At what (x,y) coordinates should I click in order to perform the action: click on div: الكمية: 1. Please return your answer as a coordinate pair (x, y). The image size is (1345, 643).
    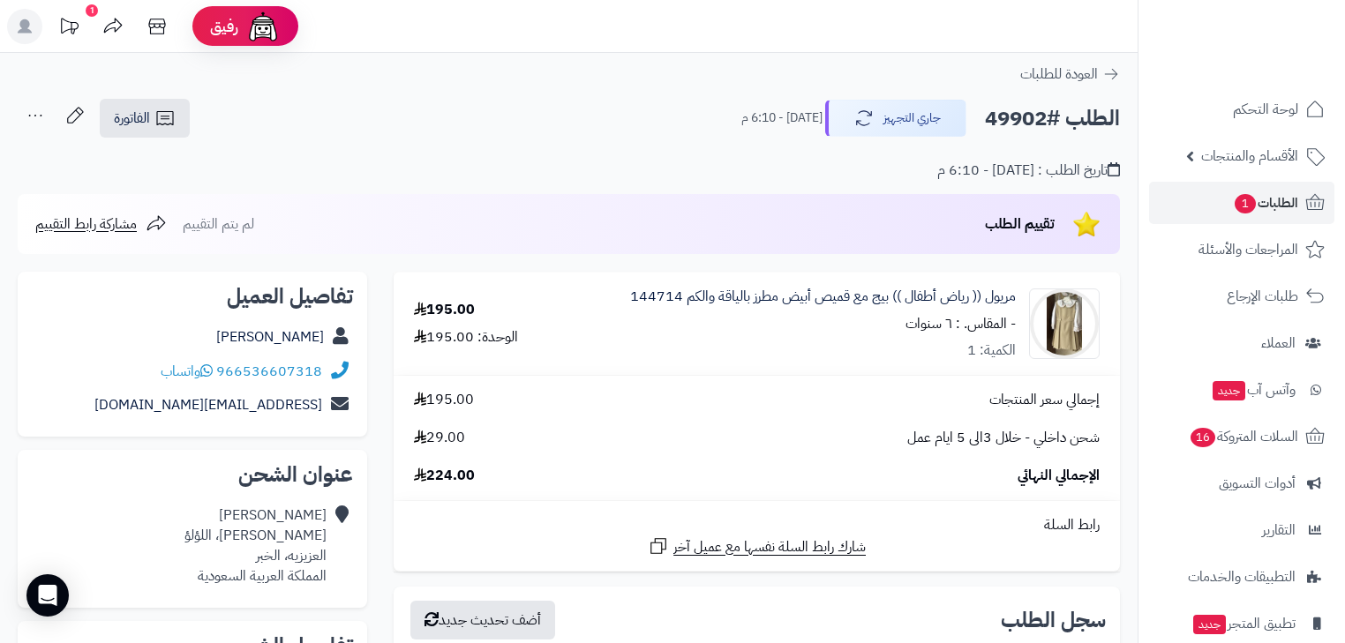
    Looking at the image, I should click on (991, 350).